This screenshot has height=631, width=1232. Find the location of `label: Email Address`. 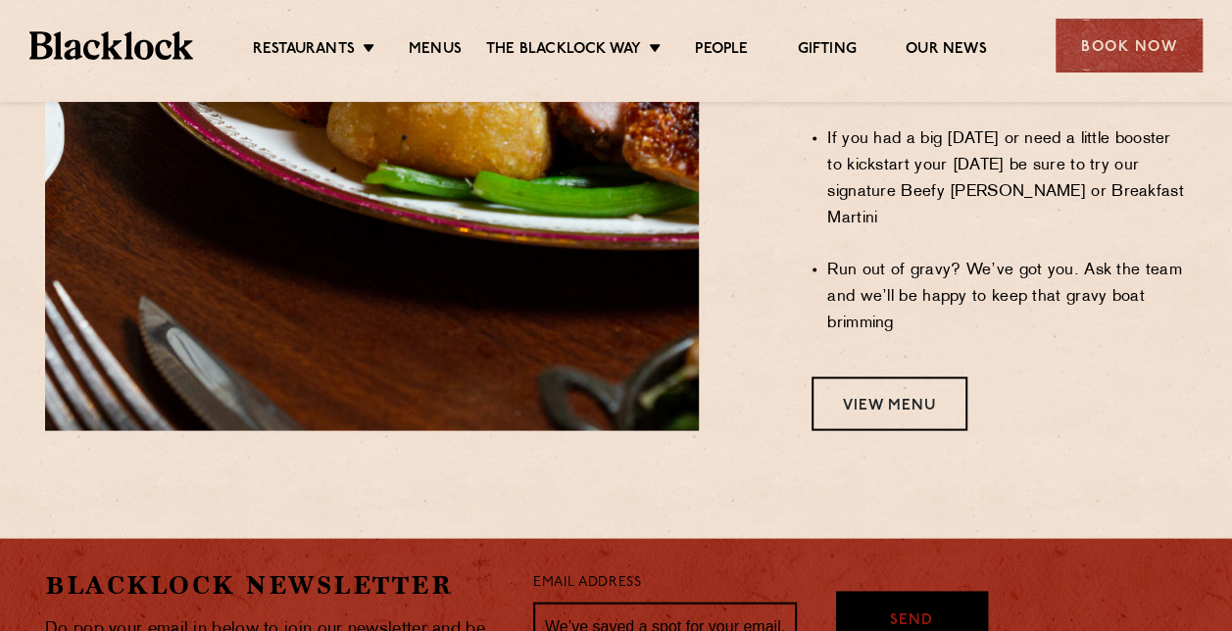

label: Email Address is located at coordinates (587, 582).